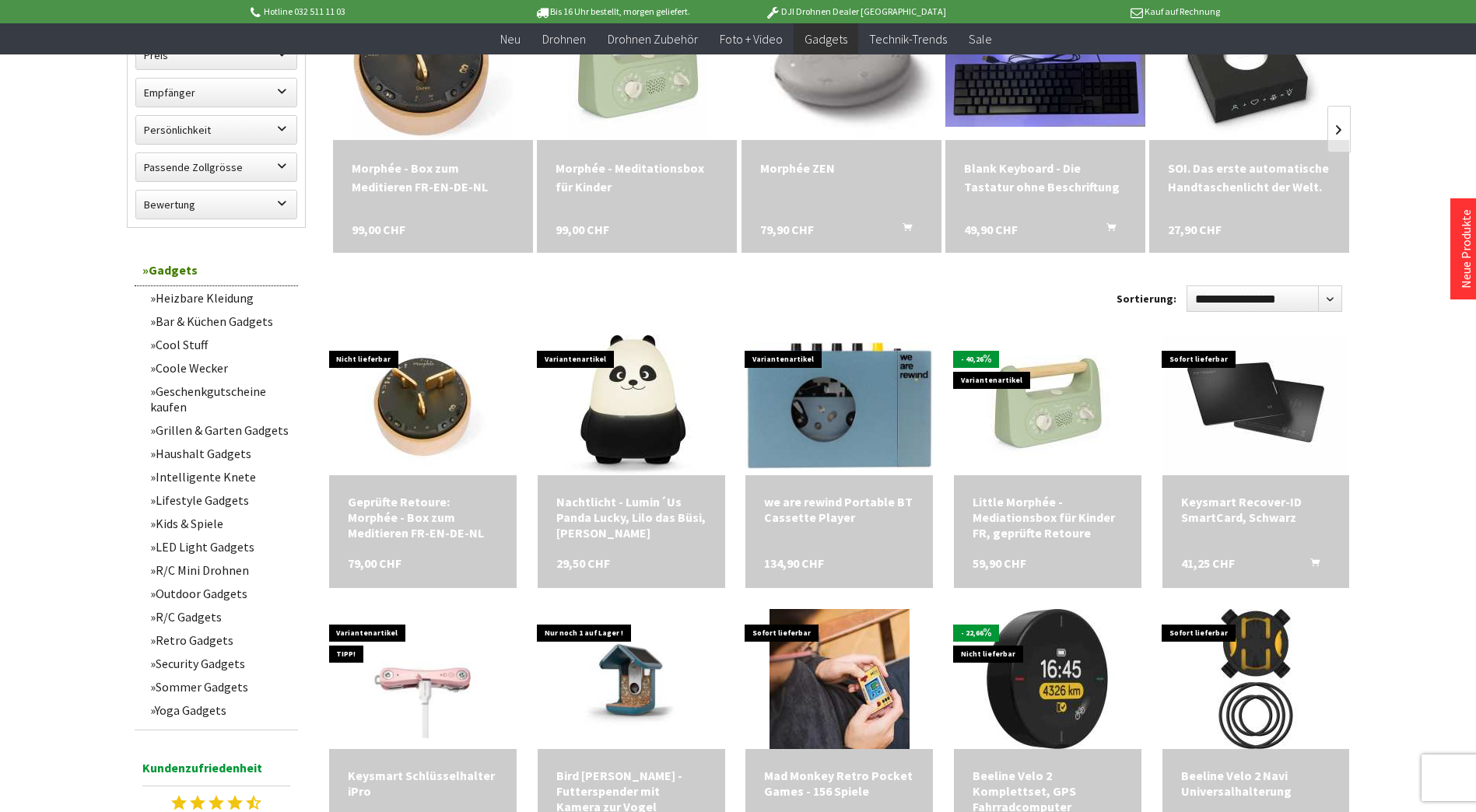 This screenshot has height=812, width=1476. What do you see at coordinates (583, 563) in the screenshot?
I see `span: 29,50 CHF` at bounding box center [583, 563].